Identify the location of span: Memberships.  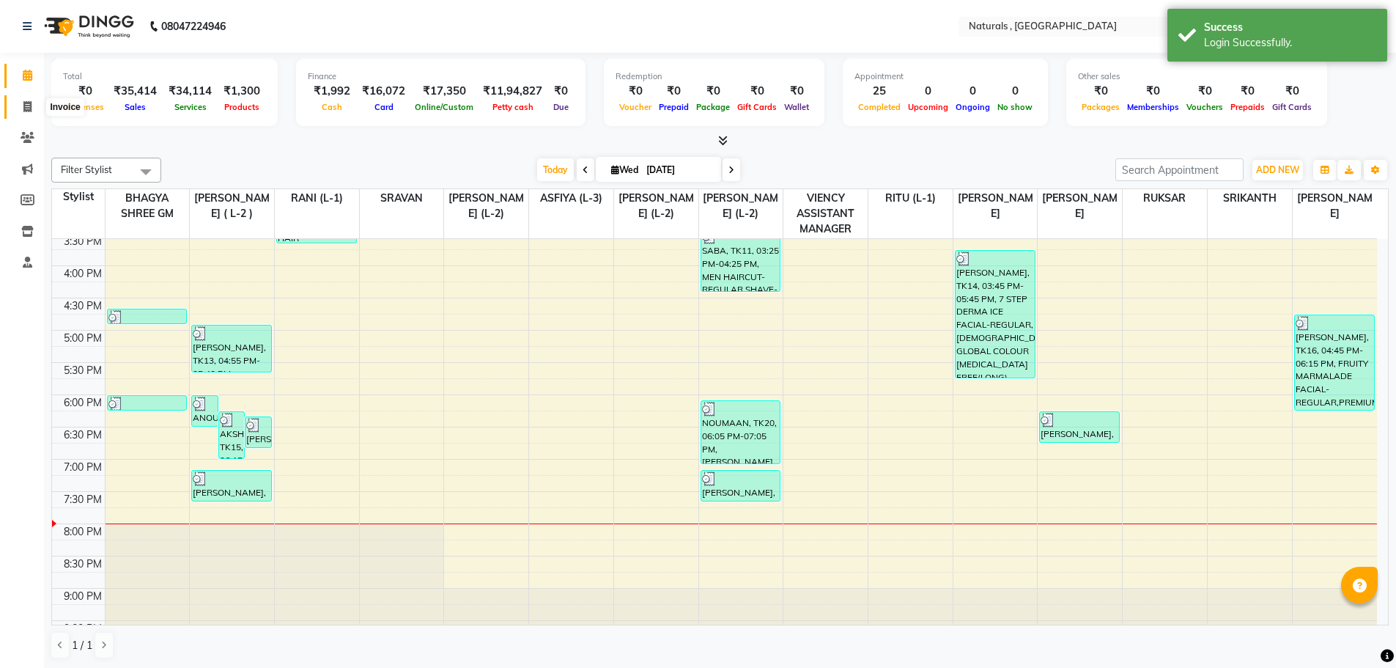
(1153, 107).